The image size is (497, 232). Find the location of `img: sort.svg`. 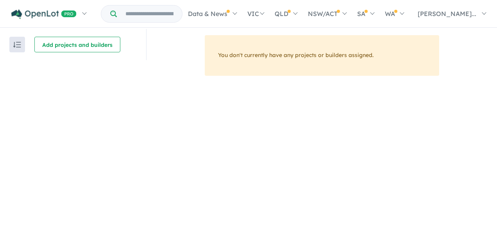

img: sort.svg is located at coordinates (17, 45).